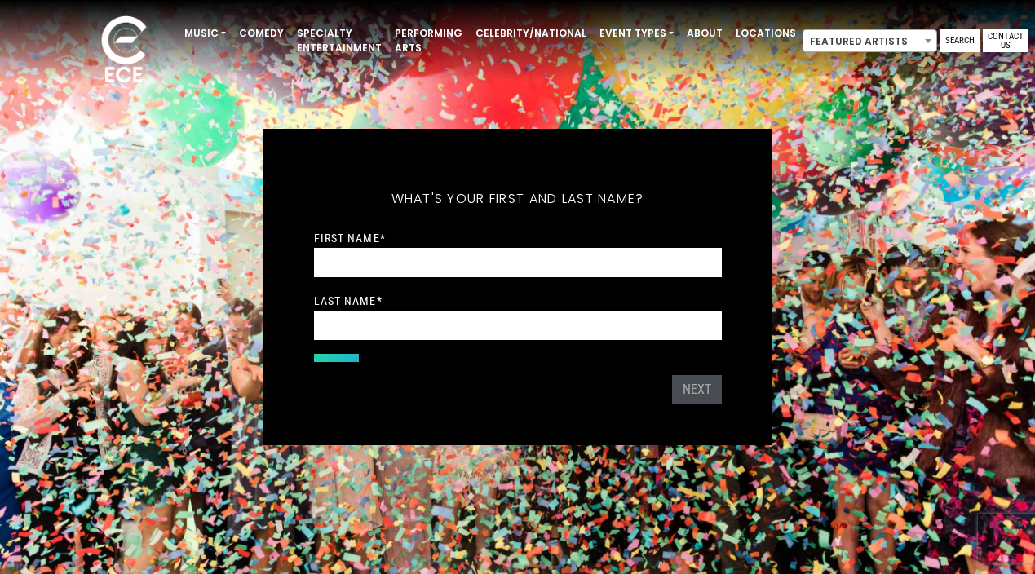 The image size is (1035, 574). What do you see at coordinates (428, 41) in the screenshot?
I see `a: Performing Arts` at bounding box center [428, 41].